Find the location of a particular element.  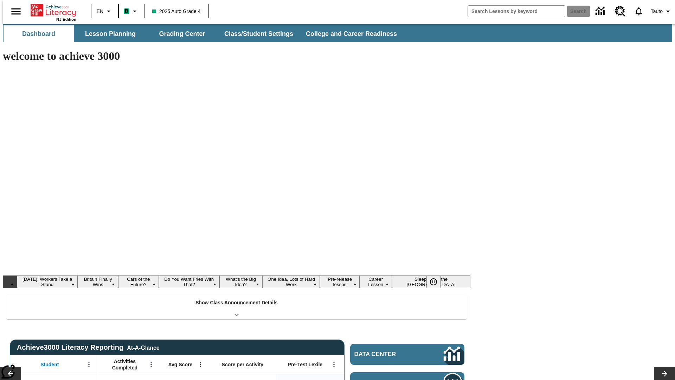

span: Achieve3000 Literacy Reporting is located at coordinates (88, 347).